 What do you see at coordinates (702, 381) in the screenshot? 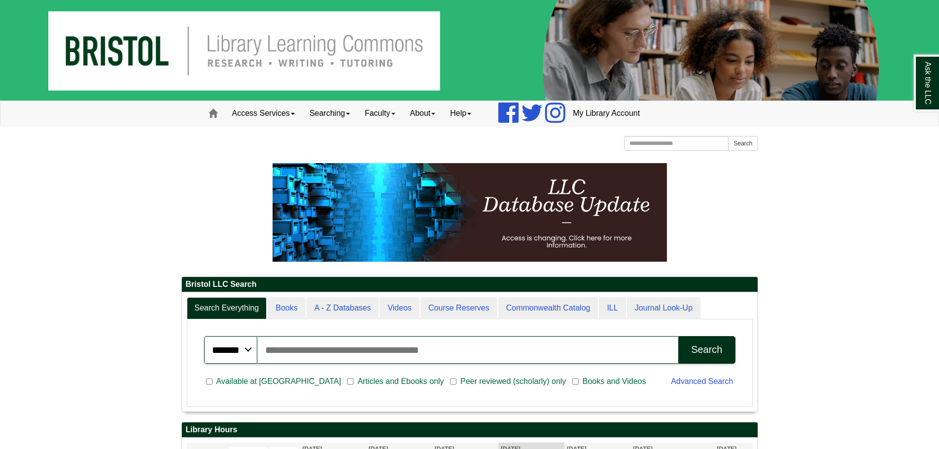
I see `a: Advanced Search` at bounding box center [702, 381].